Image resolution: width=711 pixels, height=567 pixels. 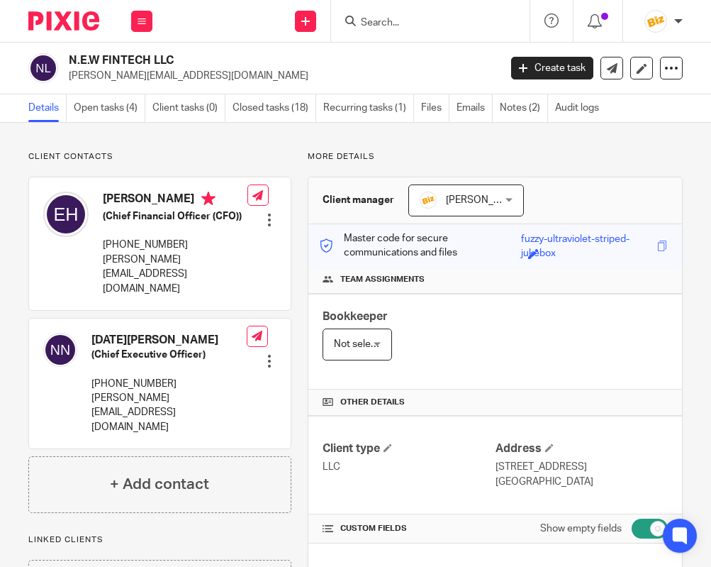 I want to click on p: Client contacts, so click(x=160, y=157).